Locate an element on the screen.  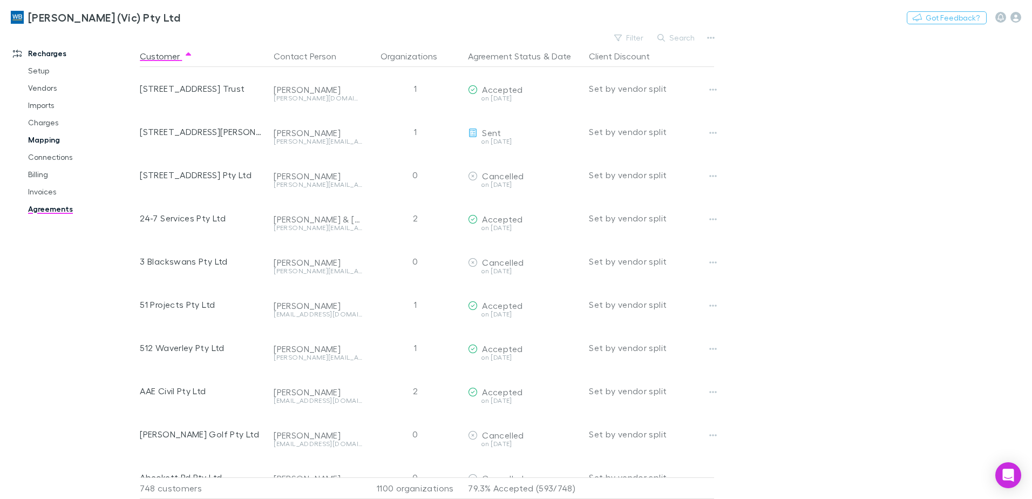
button: Got Feedback? is located at coordinates (947, 18).